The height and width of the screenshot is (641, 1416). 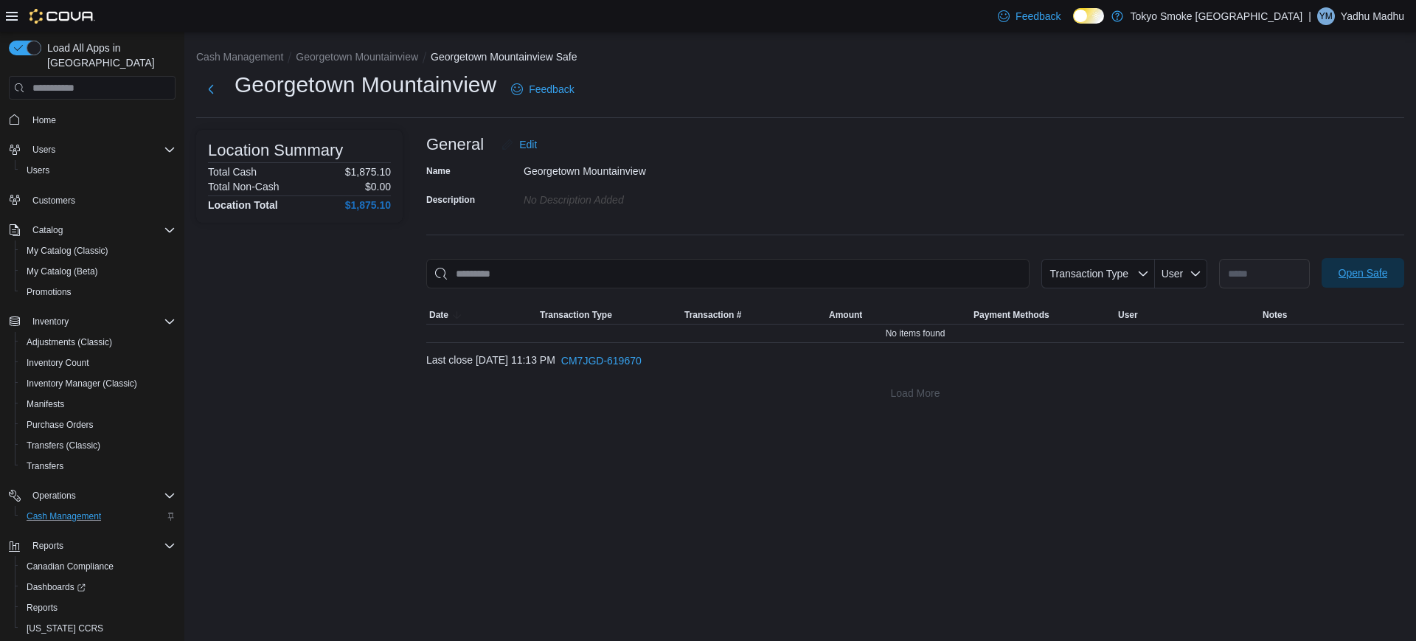 I want to click on button: Date, so click(x=482, y=315).